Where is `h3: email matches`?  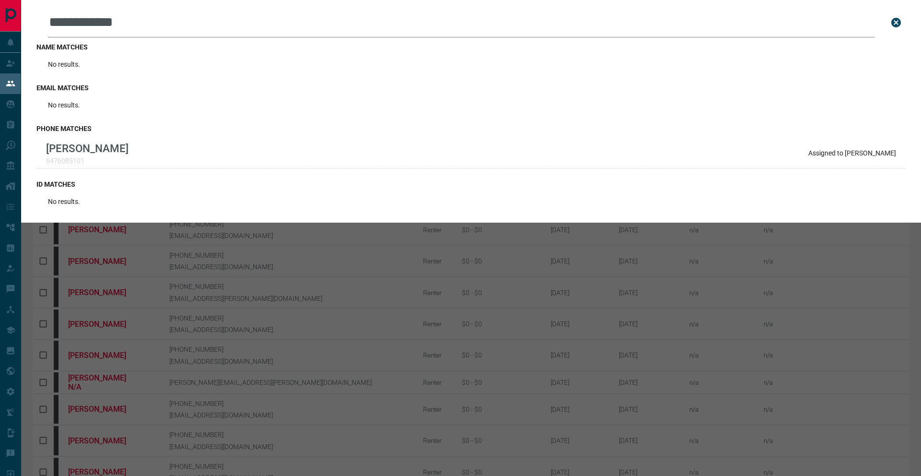 h3: email matches is located at coordinates (471, 88).